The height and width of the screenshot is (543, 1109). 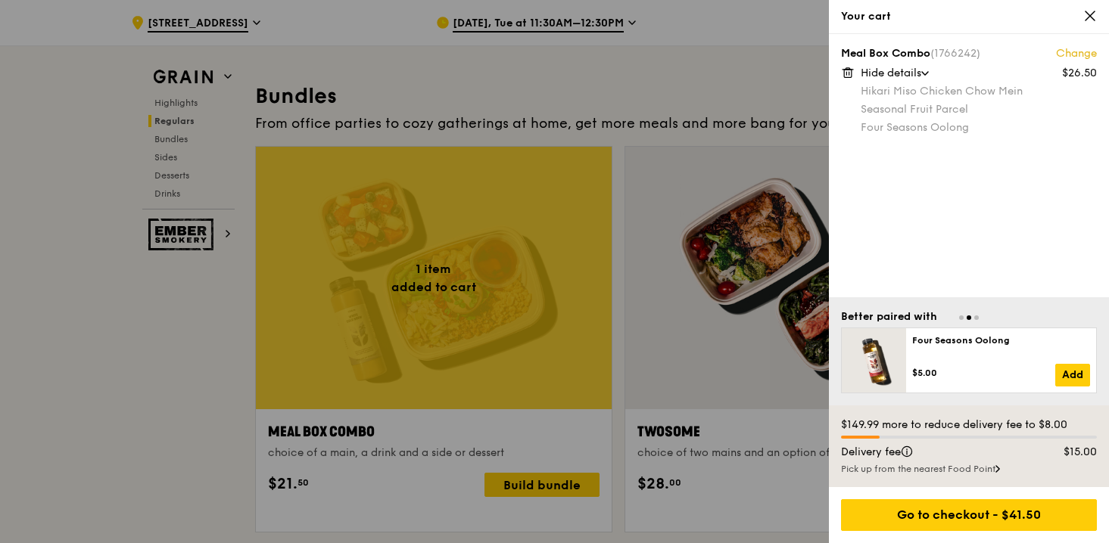 I want to click on div: Hikari Miso Chicken Chow Mein, so click(x=979, y=92).